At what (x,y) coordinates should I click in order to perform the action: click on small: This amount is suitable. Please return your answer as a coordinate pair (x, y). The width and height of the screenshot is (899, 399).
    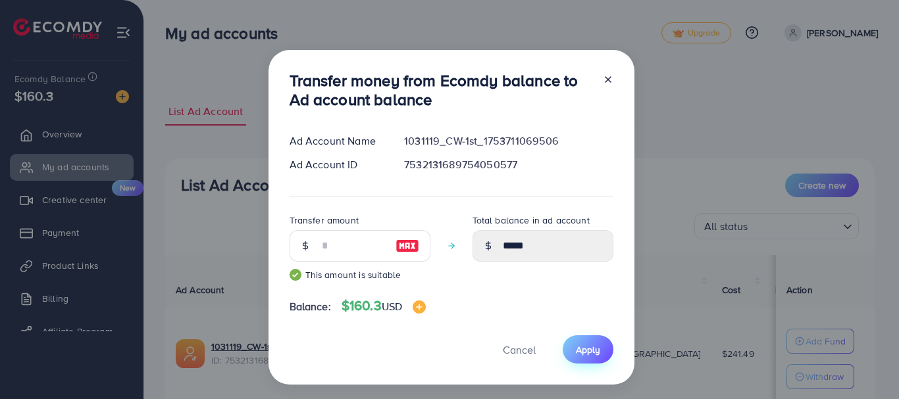
    Looking at the image, I should click on (360, 275).